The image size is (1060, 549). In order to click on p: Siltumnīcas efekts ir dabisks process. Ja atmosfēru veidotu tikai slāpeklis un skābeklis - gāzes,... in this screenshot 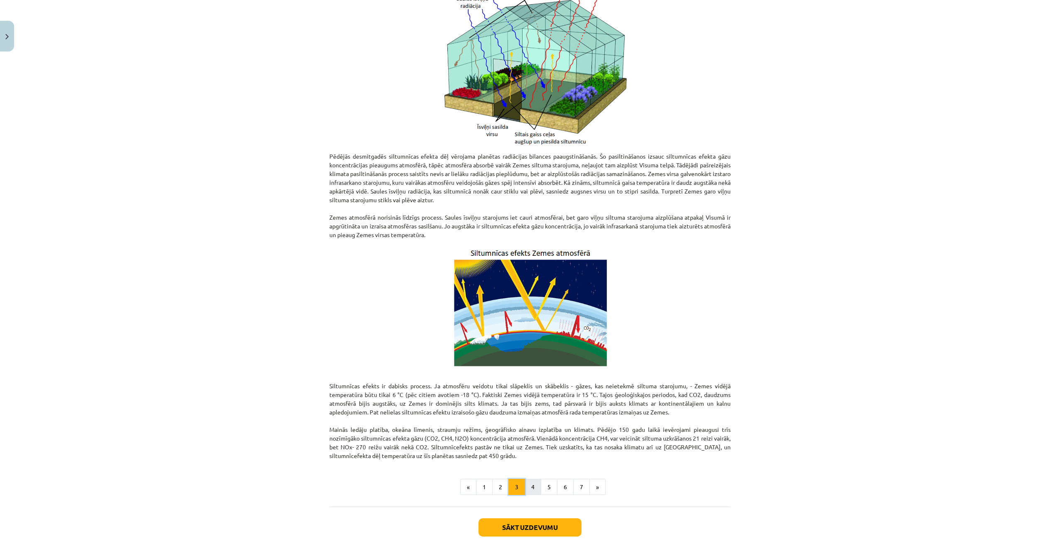, I will do `click(530, 416)`.